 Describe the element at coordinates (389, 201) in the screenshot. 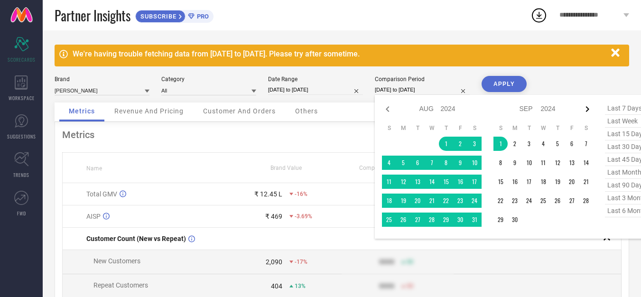

I see `td: Sun Aug 18 2024` at that location.